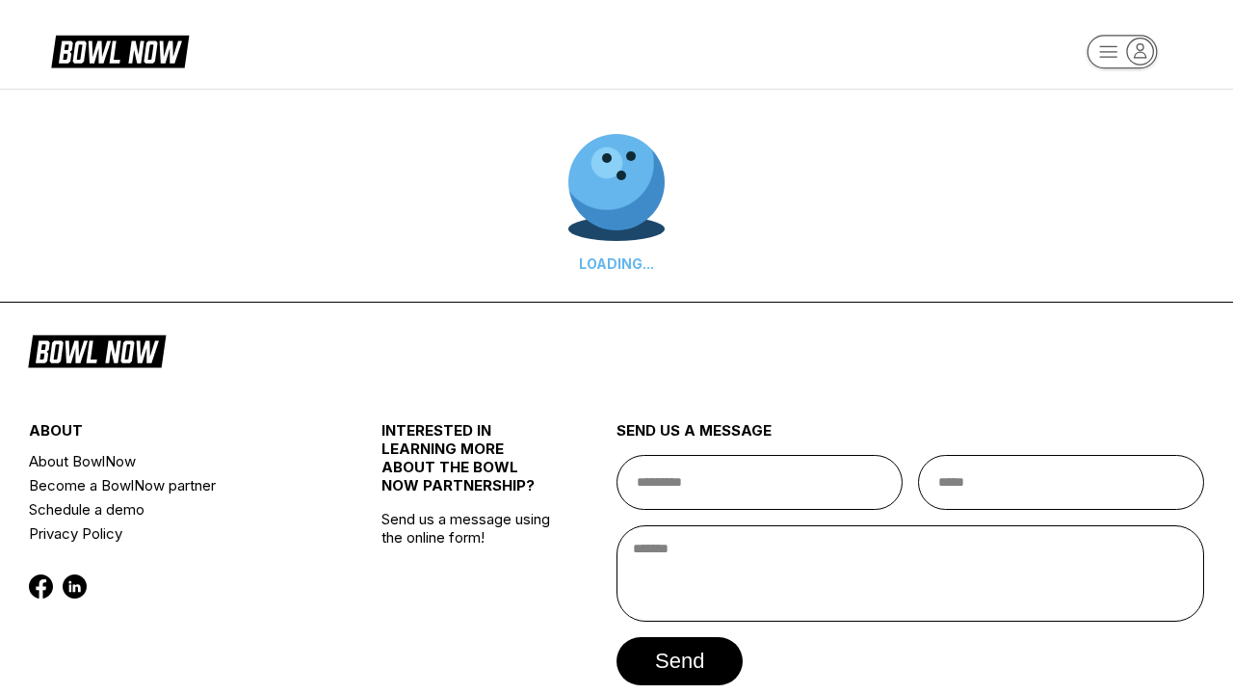  I want to click on a: Schedule a demo, so click(175, 509).